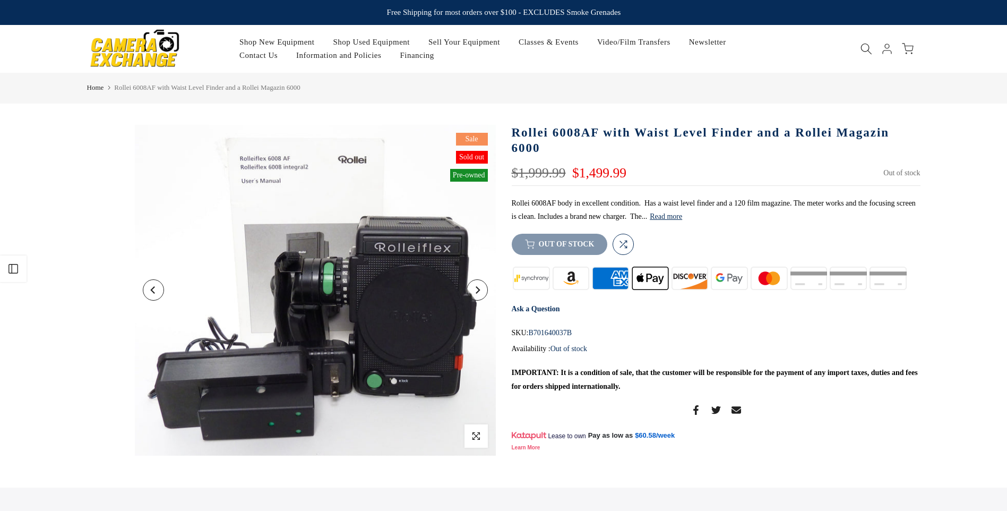 This screenshot has height=511, width=1007. I want to click on a: Shop Used Equipment, so click(372, 42).